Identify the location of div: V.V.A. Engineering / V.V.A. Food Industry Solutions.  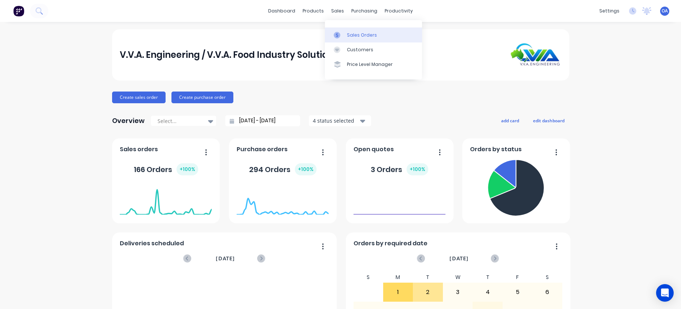
(229, 55).